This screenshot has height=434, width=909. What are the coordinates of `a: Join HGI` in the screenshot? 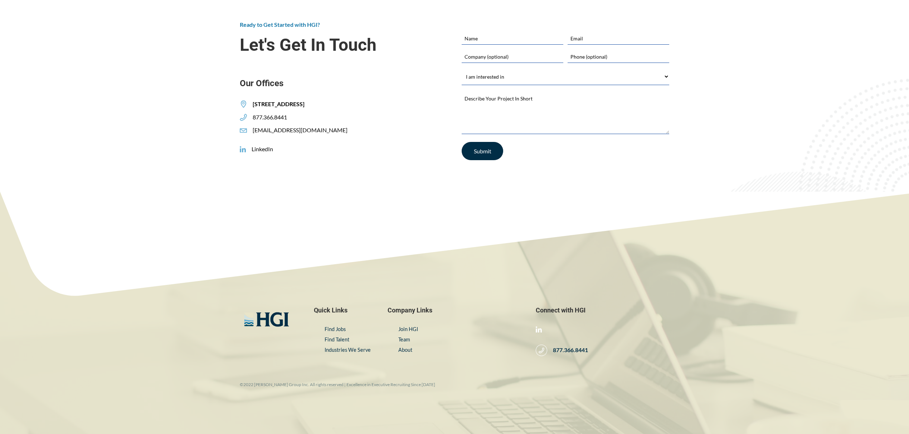 It's located at (408, 329).